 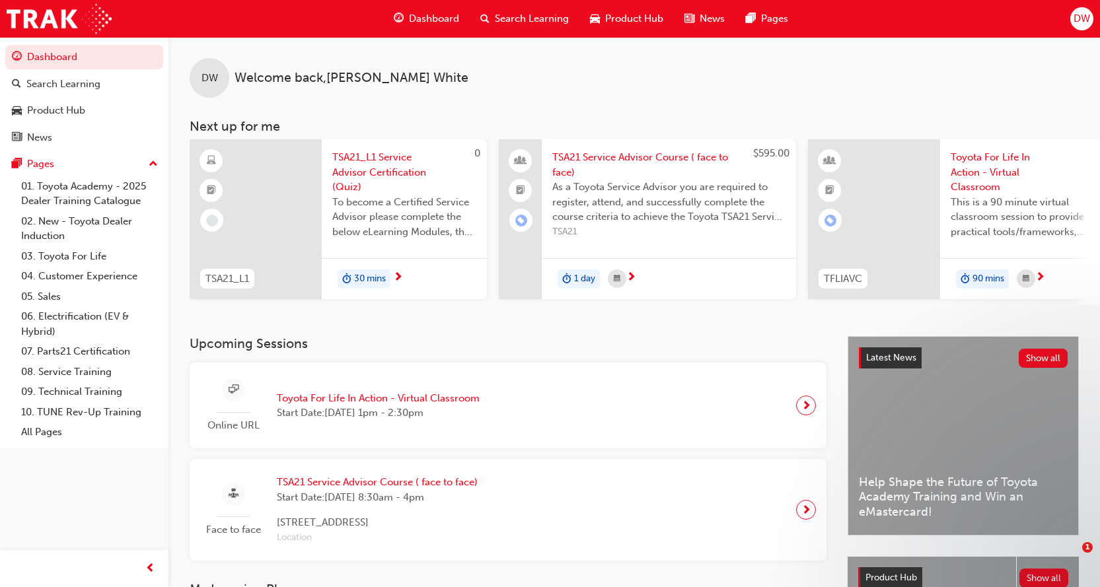 What do you see at coordinates (233, 530) in the screenshot?
I see `span: Face to face` at bounding box center [233, 530].